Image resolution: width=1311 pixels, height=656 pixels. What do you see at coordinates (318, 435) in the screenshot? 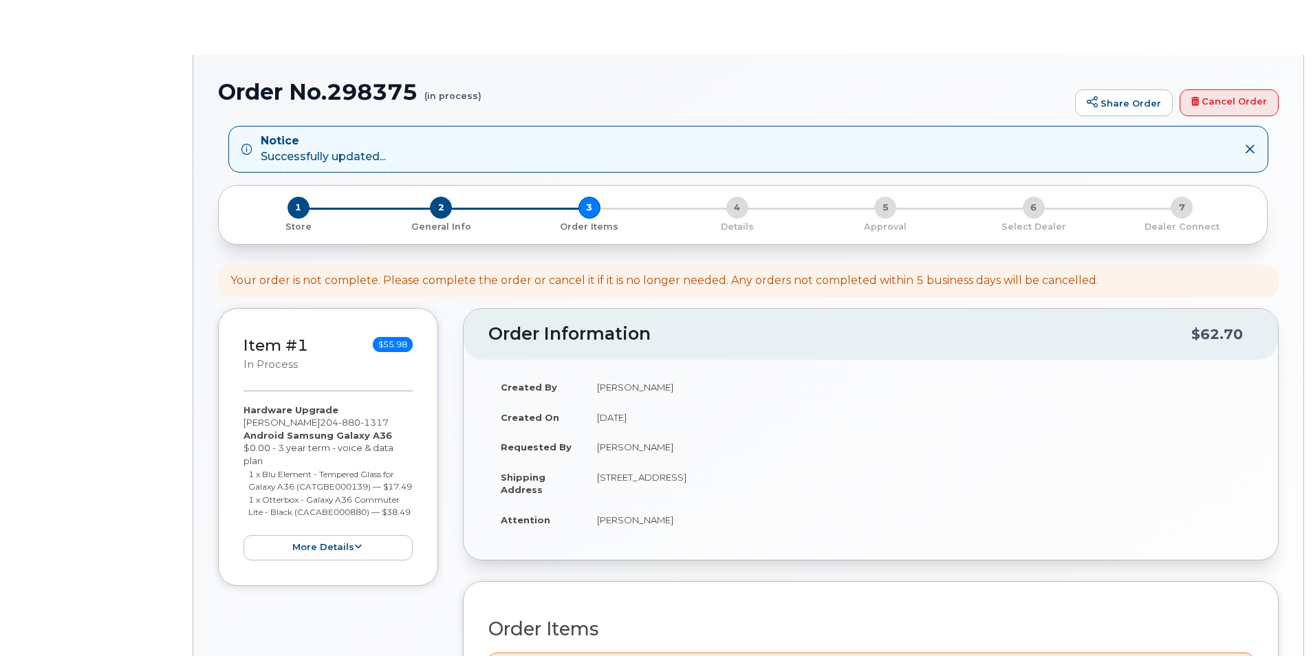
I see `strong: Android Samsung Galaxy A36` at bounding box center [318, 435].